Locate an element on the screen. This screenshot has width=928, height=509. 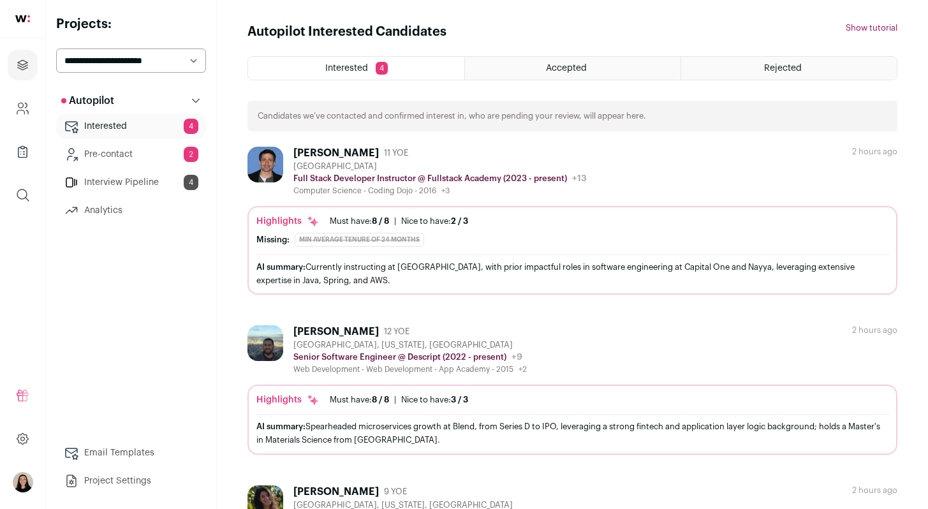
div: Missing: is located at coordinates (273, 240).